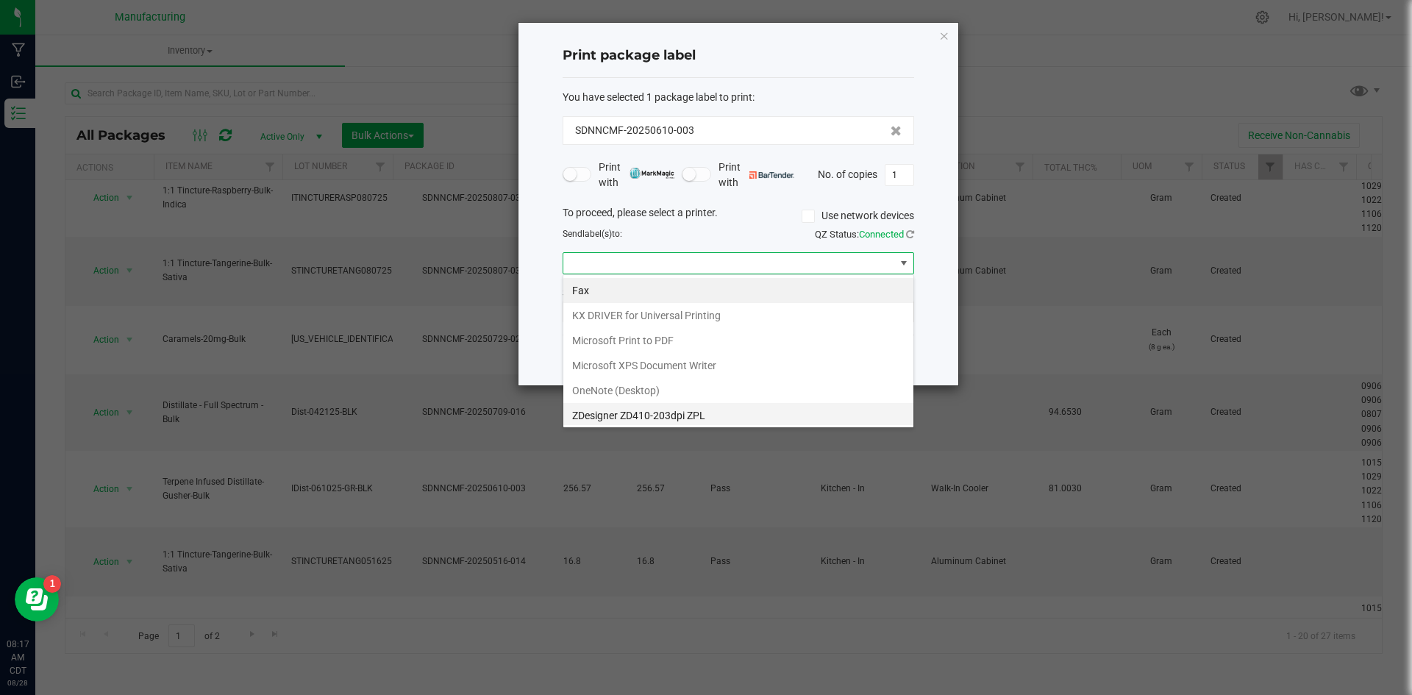 This screenshot has width=1412, height=695. I want to click on li: ZDesigner ZD410-203dpi ZPL, so click(738, 415).